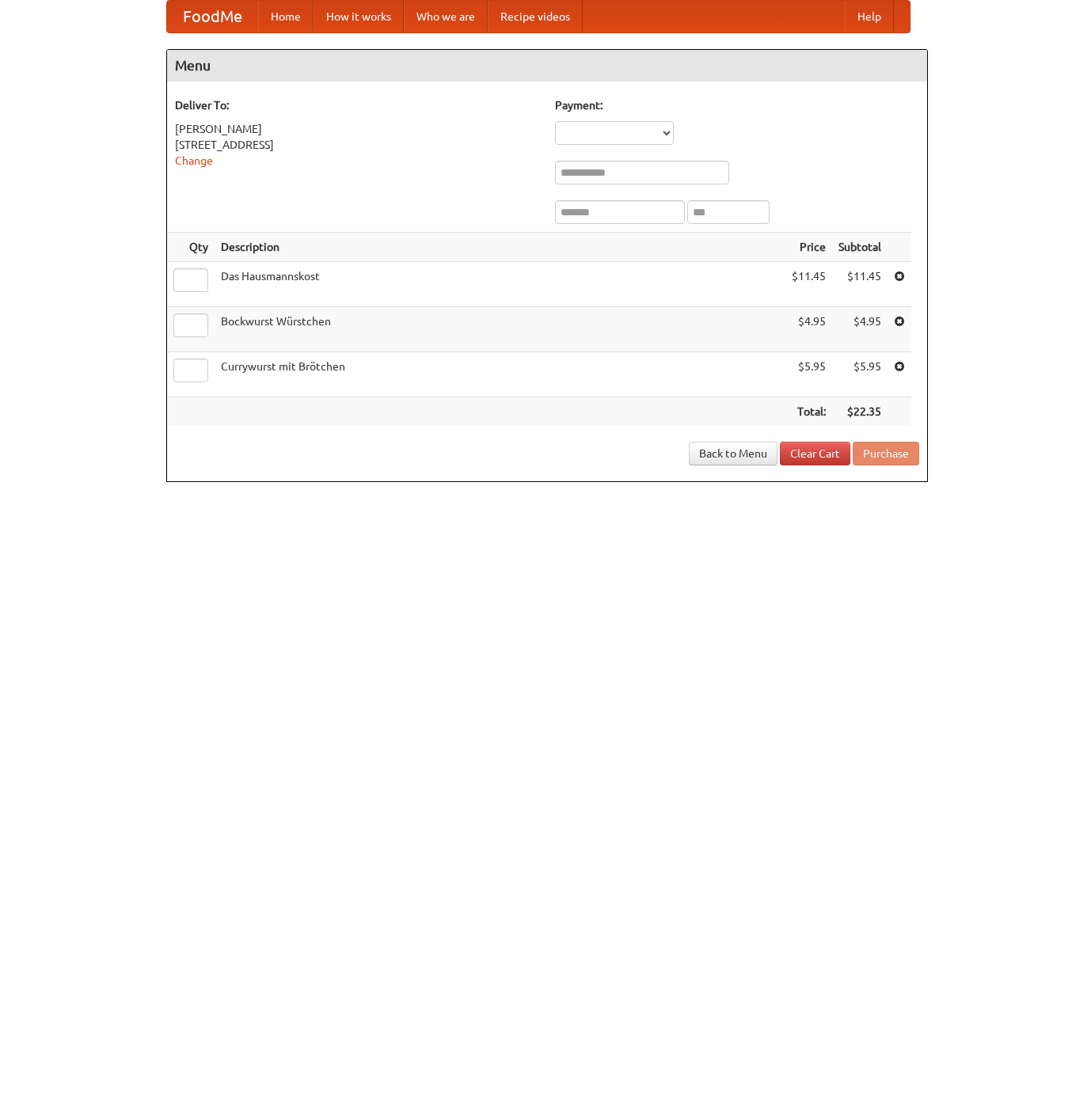  What do you see at coordinates (815, 453) in the screenshot?
I see `a: Clear Cart` at bounding box center [815, 453].